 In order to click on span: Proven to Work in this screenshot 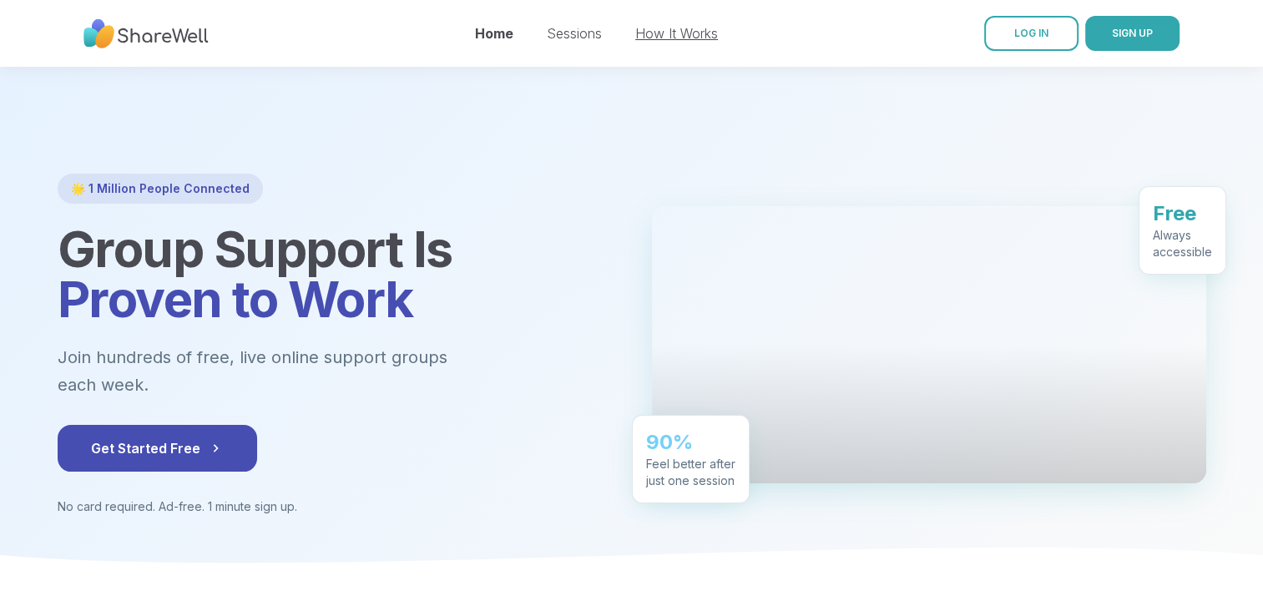, I will do `click(235, 299)`.